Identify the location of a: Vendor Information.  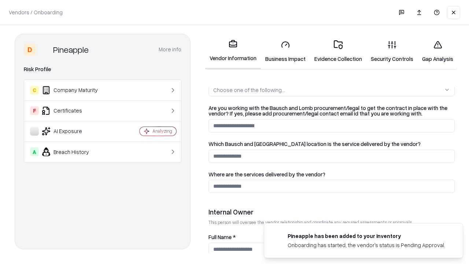
(233, 51).